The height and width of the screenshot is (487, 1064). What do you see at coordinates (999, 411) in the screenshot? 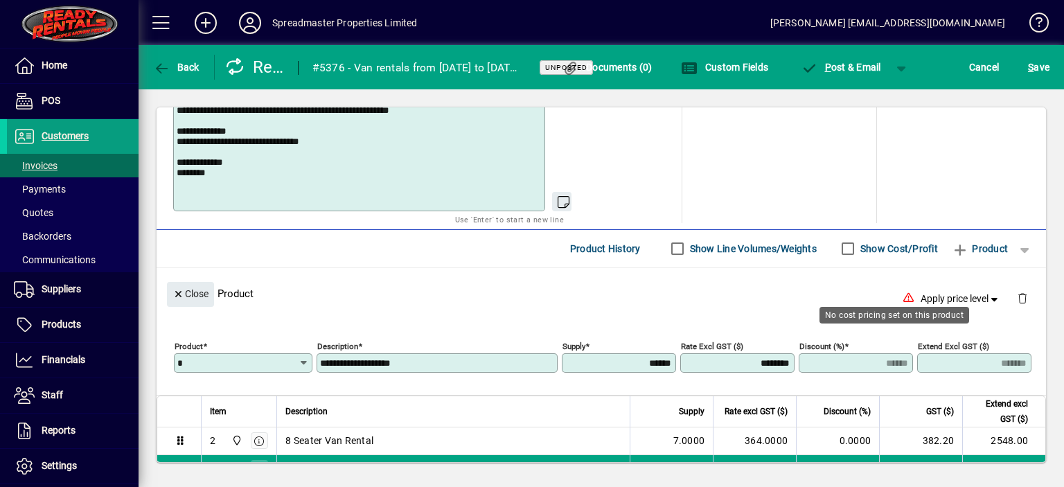
I see `span: Extend excl GST ($)` at bounding box center [999, 411].